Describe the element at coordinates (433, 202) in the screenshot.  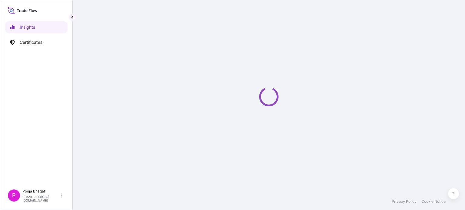
I see `a: Cookie Notice` at that location.